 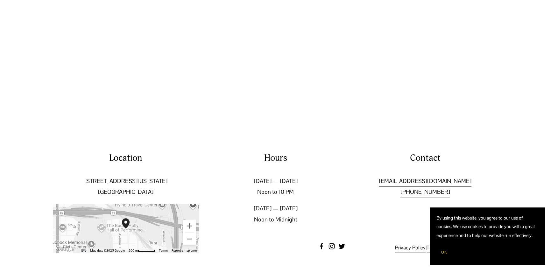 What do you see at coordinates (142, 251) in the screenshot?
I see `button: Map Scale: 200 m per 50 pixels` at bounding box center [142, 251].